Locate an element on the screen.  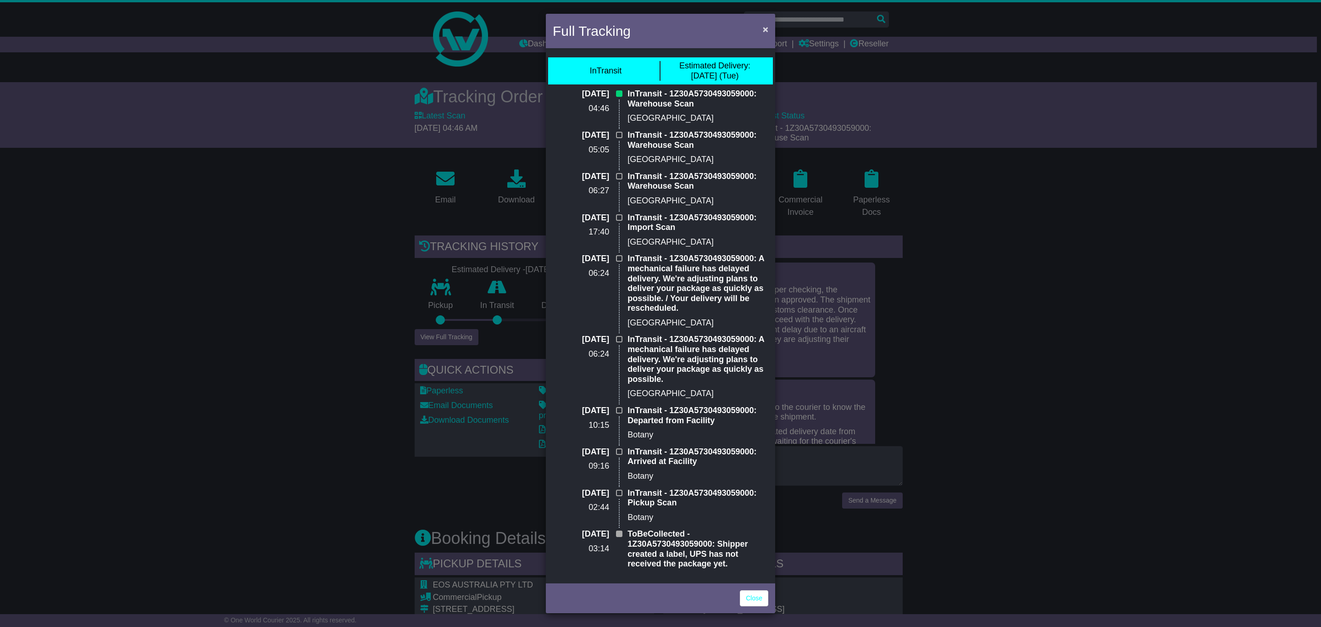
h4: Full Tracking is located at coordinates (592, 31).